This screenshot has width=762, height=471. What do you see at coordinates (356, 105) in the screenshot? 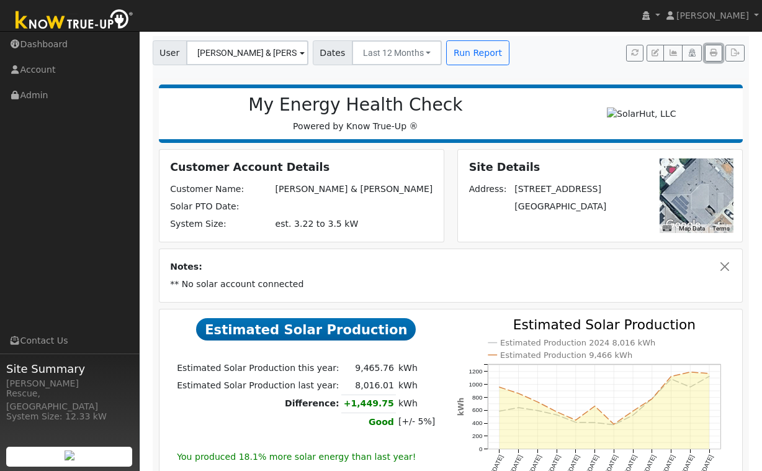
I see `h2: My Energy Health Check` at bounding box center [356, 105].